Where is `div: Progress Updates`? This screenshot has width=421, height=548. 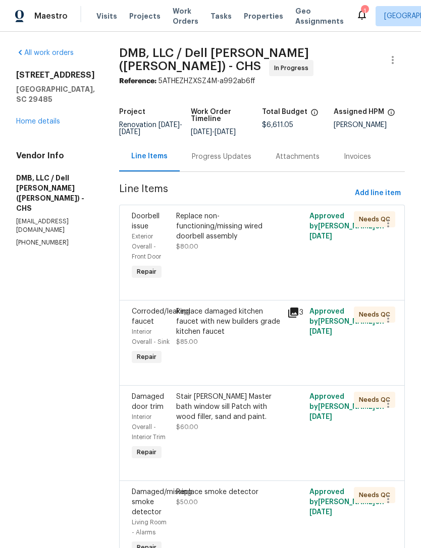 div: Progress Updates is located at coordinates (221, 157).